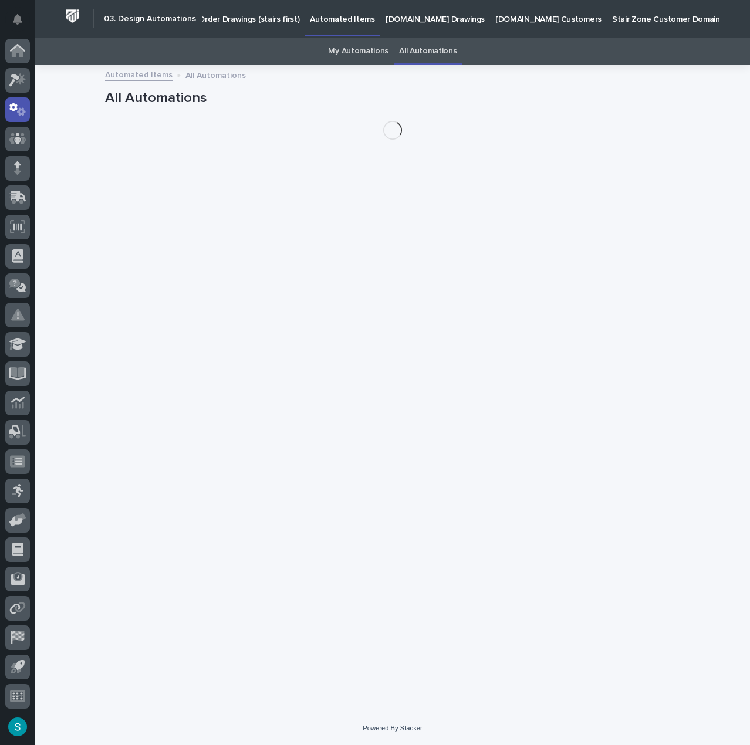 The height and width of the screenshot is (745, 750). Describe the element at coordinates (215, 74) in the screenshot. I see `p: All Automations` at that location.